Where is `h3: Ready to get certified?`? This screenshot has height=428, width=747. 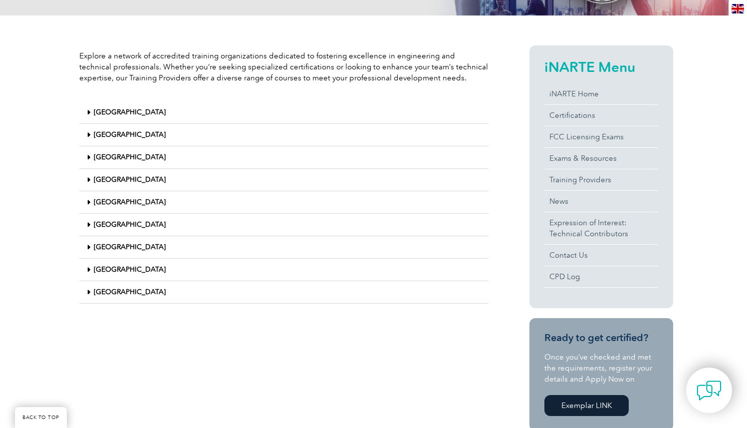 h3: Ready to get certified? is located at coordinates (601, 337).